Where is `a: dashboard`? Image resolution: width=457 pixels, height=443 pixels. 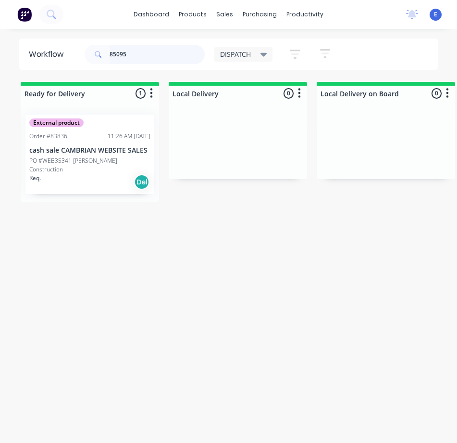
a: dashboard is located at coordinates (152, 14).